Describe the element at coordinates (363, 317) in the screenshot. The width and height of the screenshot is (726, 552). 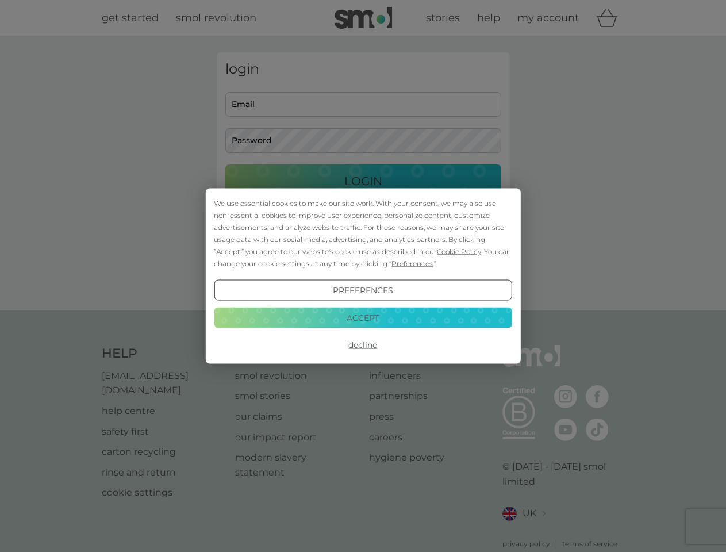
I see `button: Accept` at that location.